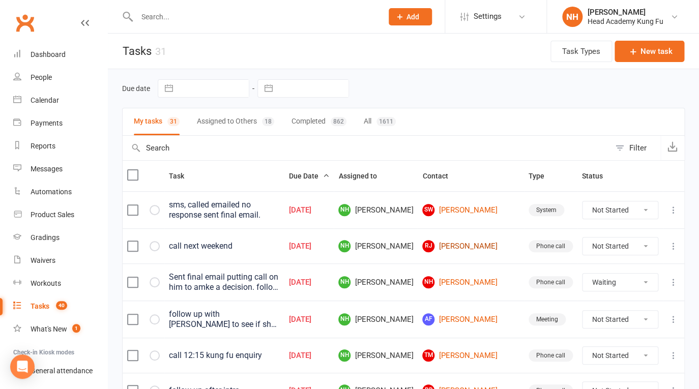 Image resolution: width=699 pixels, height=389 pixels. Describe the element at coordinates (40, 306) in the screenshot. I see `div: Tasks` at that location.